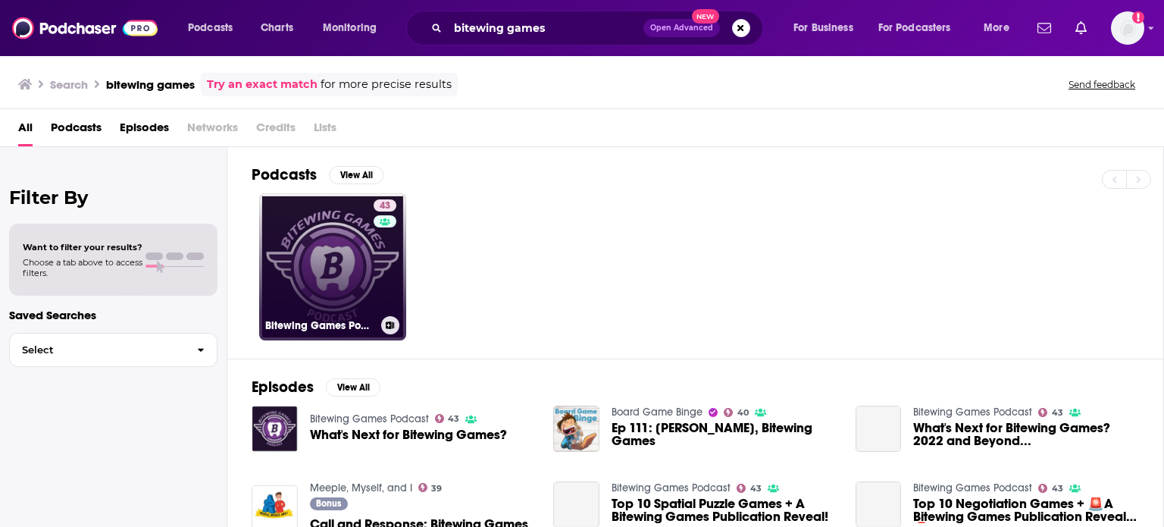 Image resolution: width=1164 pixels, height=527 pixels. Describe the element at coordinates (274, 428) in the screenshot. I see `img: What's Next for Bitewing Games?` at that location.